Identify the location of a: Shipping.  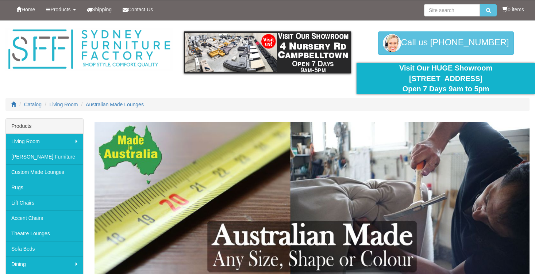
(99, 9).